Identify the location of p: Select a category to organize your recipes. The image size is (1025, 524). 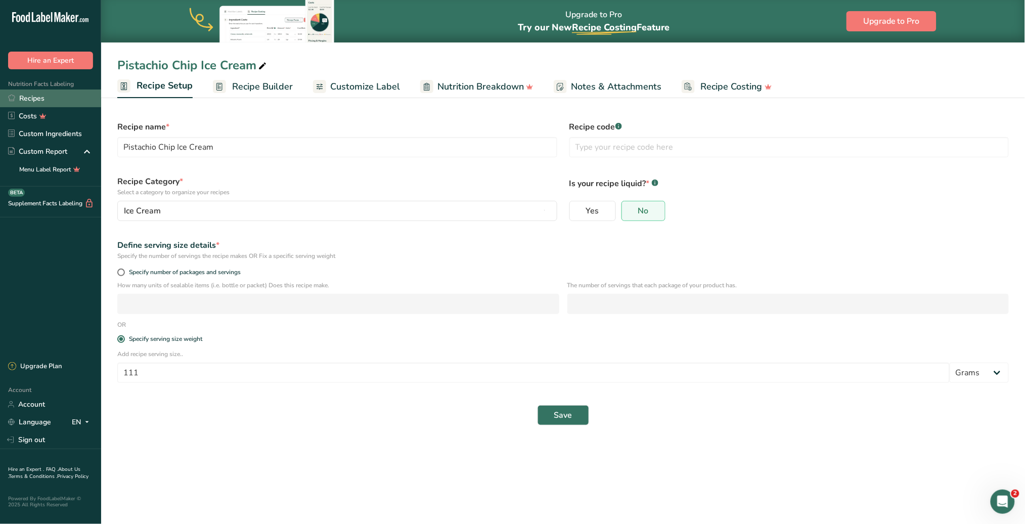
(337, 192).